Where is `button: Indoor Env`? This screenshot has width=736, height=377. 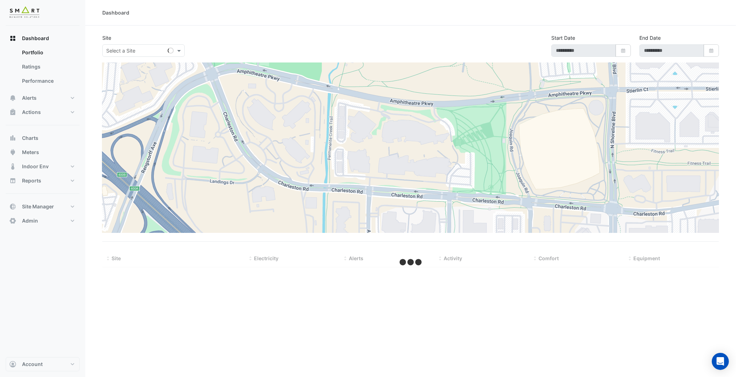 button: Indoor Env is located at coordinates (43, 166).